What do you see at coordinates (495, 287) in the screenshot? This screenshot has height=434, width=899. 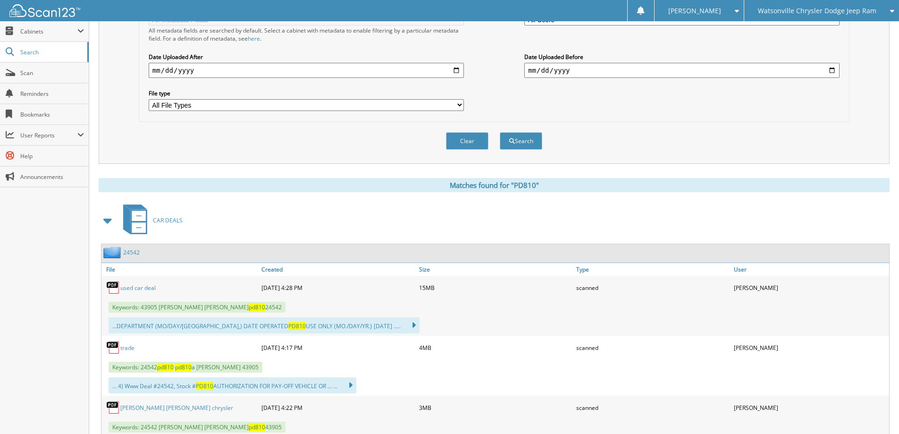 I see `div: 15MB` at bounding box center [495, 287].